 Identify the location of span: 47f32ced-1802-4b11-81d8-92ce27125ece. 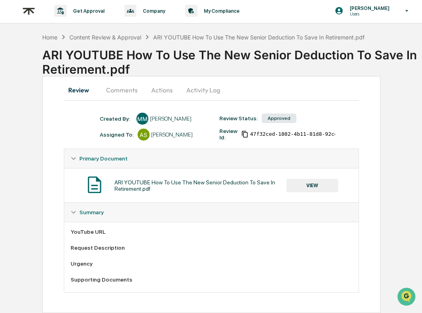
(306, 134).